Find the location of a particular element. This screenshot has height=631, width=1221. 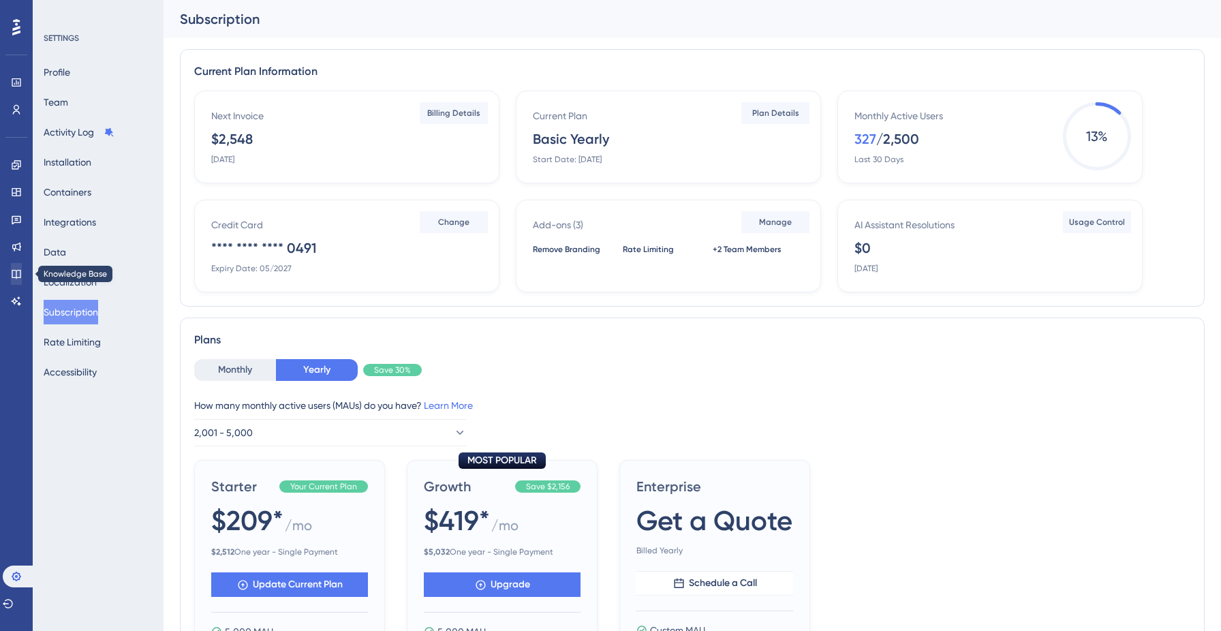

div: Add-ons ( 3 ) is located at coordinates (558, 225).